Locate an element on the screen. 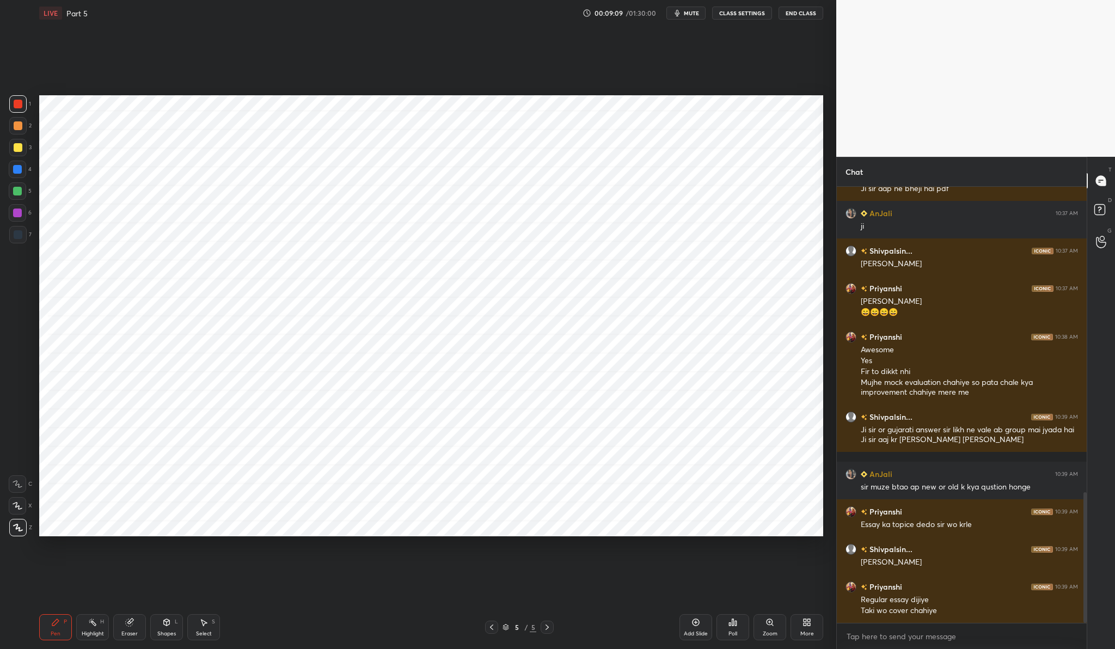  p: D is located at coordinates (1110, 200).